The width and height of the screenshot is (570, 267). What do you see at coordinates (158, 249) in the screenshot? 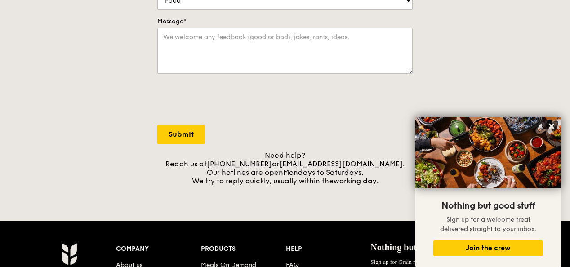
I see `div: Company` at bounding box center [158, 249].